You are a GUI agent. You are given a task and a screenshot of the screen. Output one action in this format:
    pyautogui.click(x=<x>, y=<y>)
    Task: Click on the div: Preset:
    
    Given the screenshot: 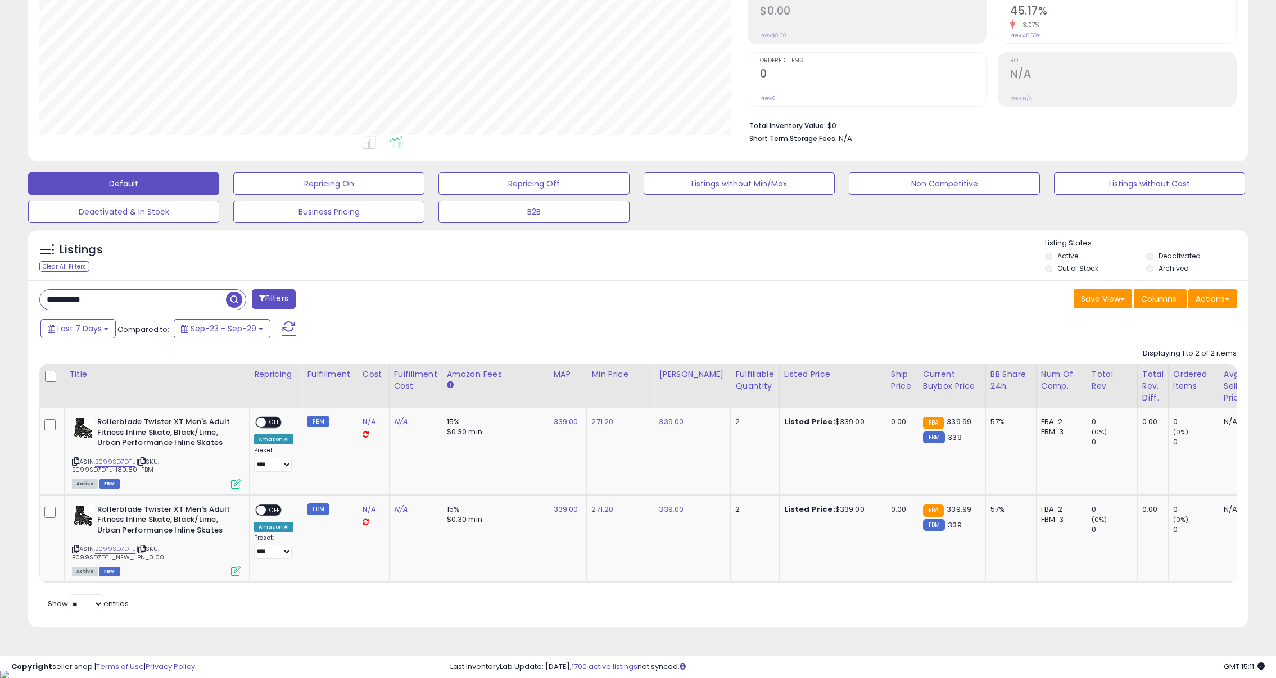 What is the action you would take?
    pyautogui.click(x=274, y=459)
    